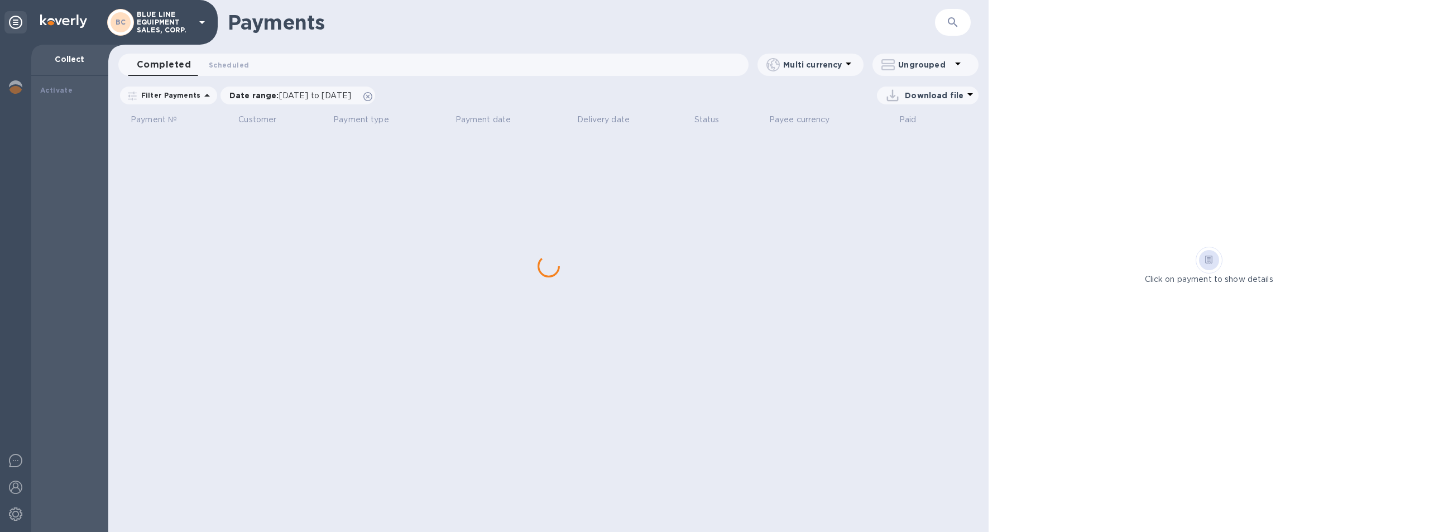  I want to click on div: Unpin categories, so click(16, 22).